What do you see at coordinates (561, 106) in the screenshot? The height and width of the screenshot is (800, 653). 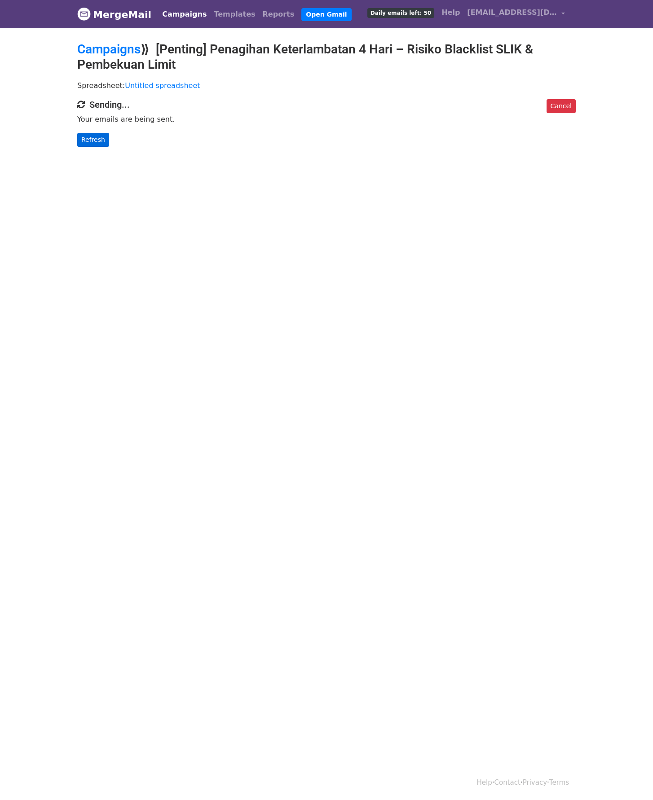 I see `a: Cancel` at bounding box center [561, 106].